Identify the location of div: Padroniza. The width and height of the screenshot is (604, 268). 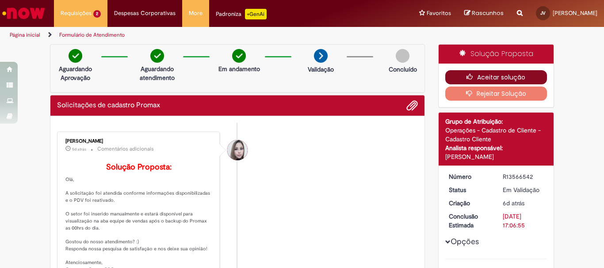
(241, 14).